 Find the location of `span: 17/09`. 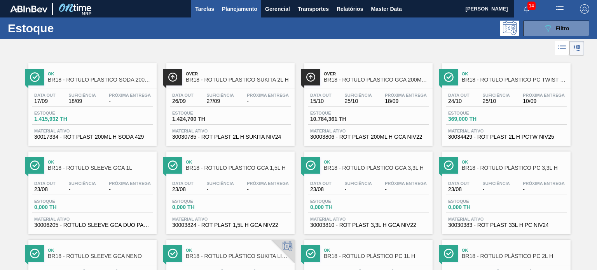

span: 17/09 is located at coordinates (45, 101).